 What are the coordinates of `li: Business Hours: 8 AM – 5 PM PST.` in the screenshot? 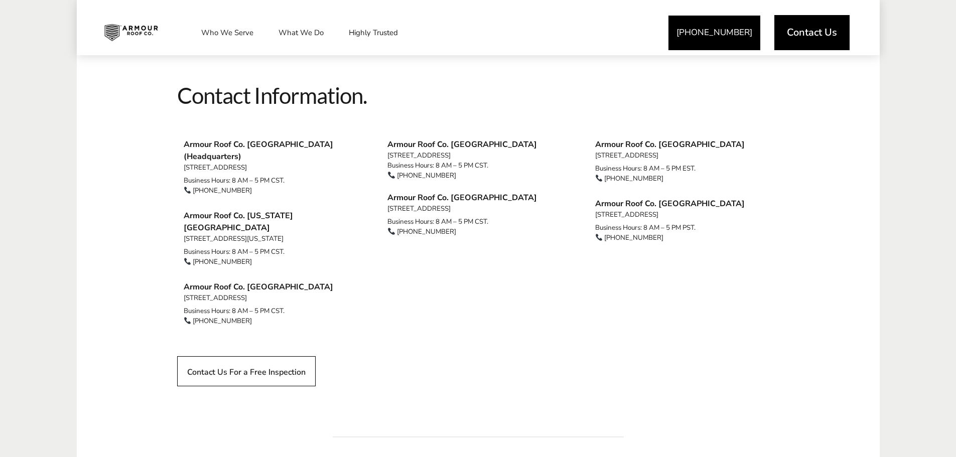 It's located at (687, 228).